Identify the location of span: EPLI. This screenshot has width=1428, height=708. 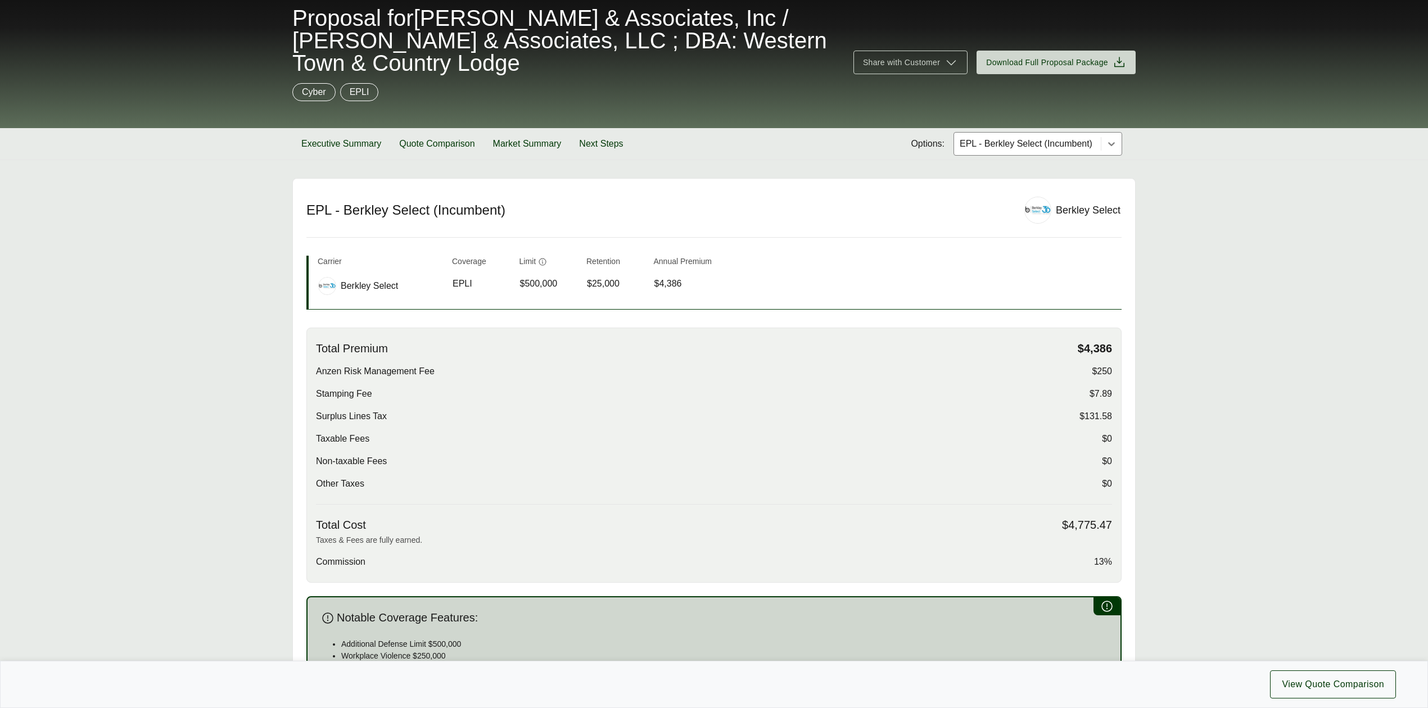
(462, 284).